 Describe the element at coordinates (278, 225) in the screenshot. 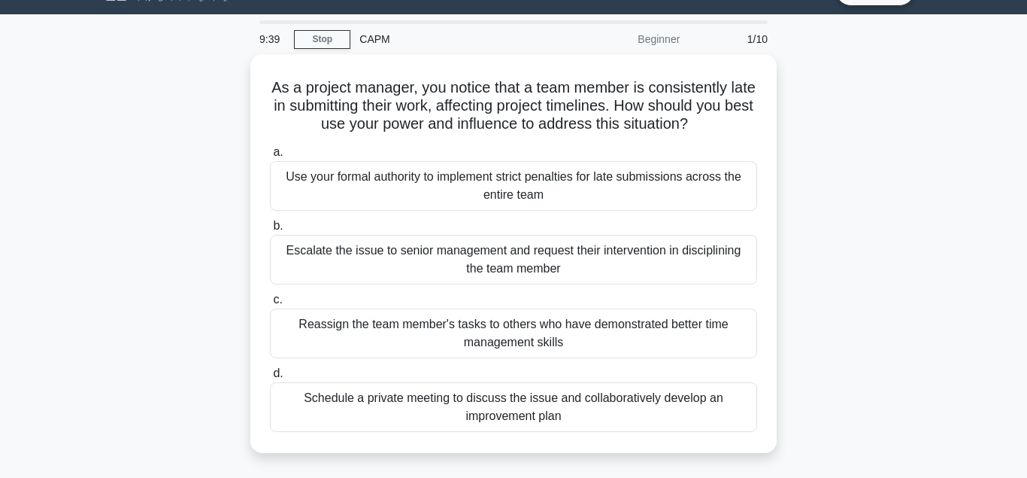

I see `span: b.` at that location.